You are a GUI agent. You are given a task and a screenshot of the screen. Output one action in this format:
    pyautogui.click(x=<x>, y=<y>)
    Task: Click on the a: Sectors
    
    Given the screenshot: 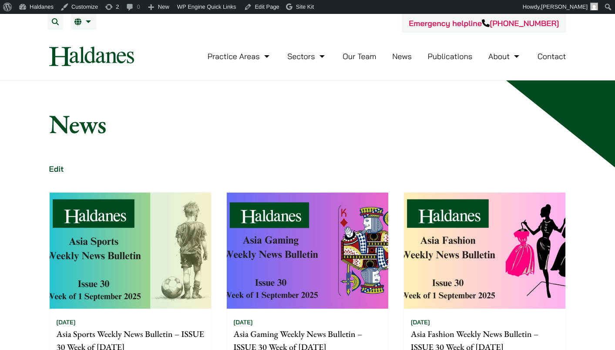 What is the action you would take?
    pyautogui.click(x=307, y=56)
    